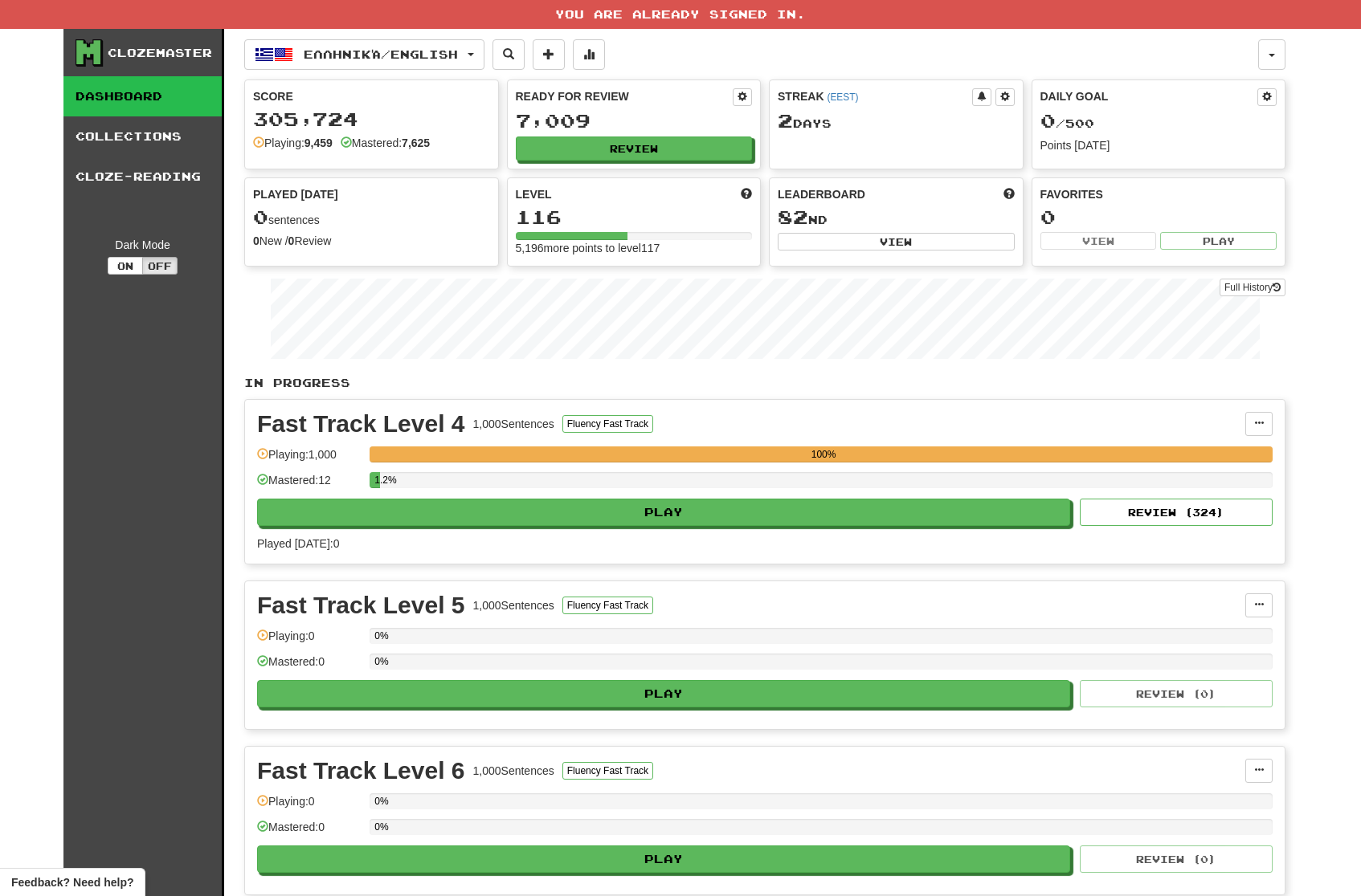  What do you see at coordinates (371, 241) in the screenshot?
I see `div: New / Review` at bounding box center [371, 241].